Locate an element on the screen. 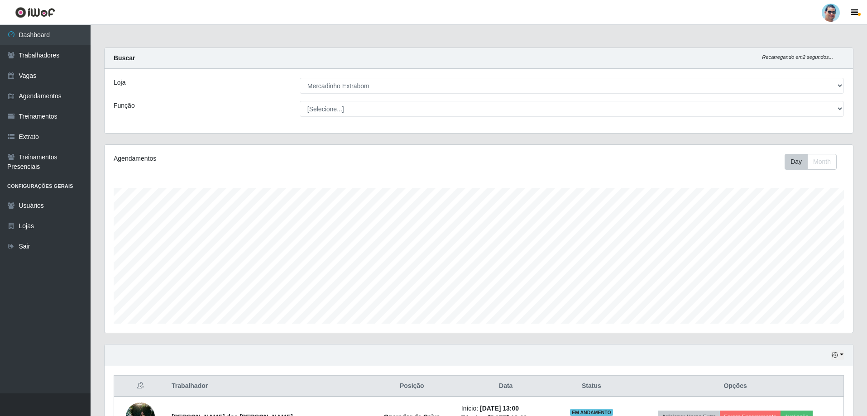 This screenshot has height=416, width=867. th: Data is located at coordinates (506, 386).